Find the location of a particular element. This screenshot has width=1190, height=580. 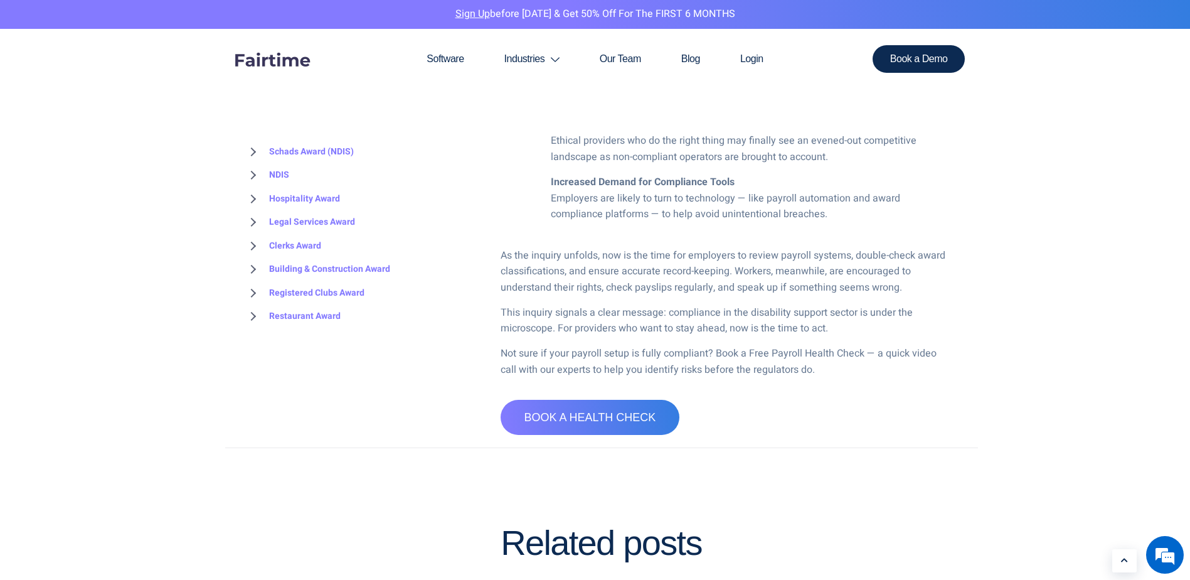

p: This inquiry signals a clear message: compliance in the disability support sector is under the mi... is located at coordinates (723, 321).